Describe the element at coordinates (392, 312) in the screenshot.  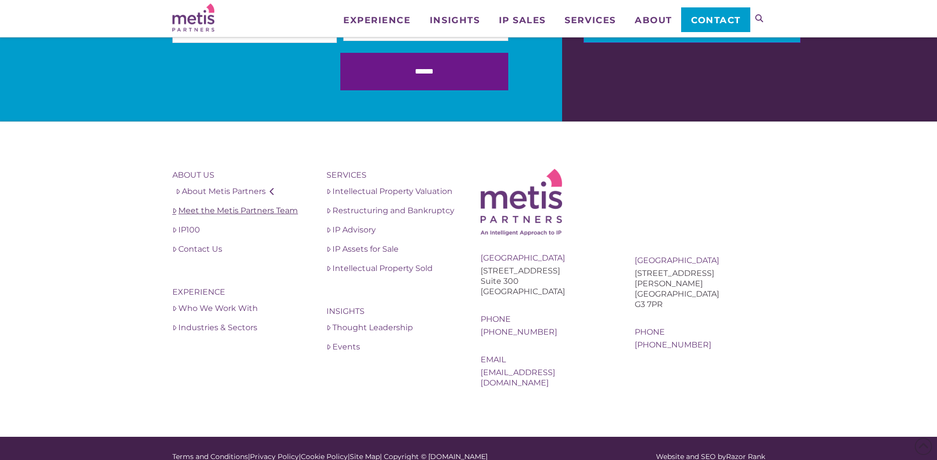
I see `h4: Insights` at that location.